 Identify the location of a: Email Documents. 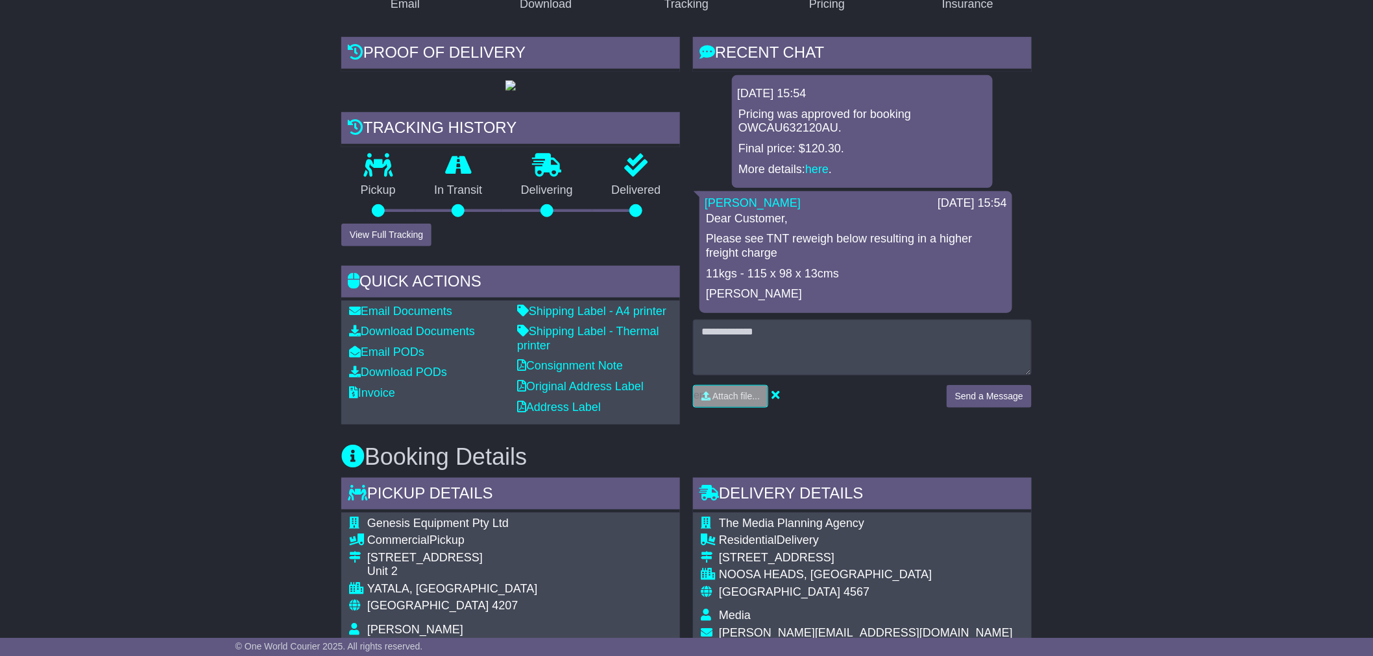
(400, 311).